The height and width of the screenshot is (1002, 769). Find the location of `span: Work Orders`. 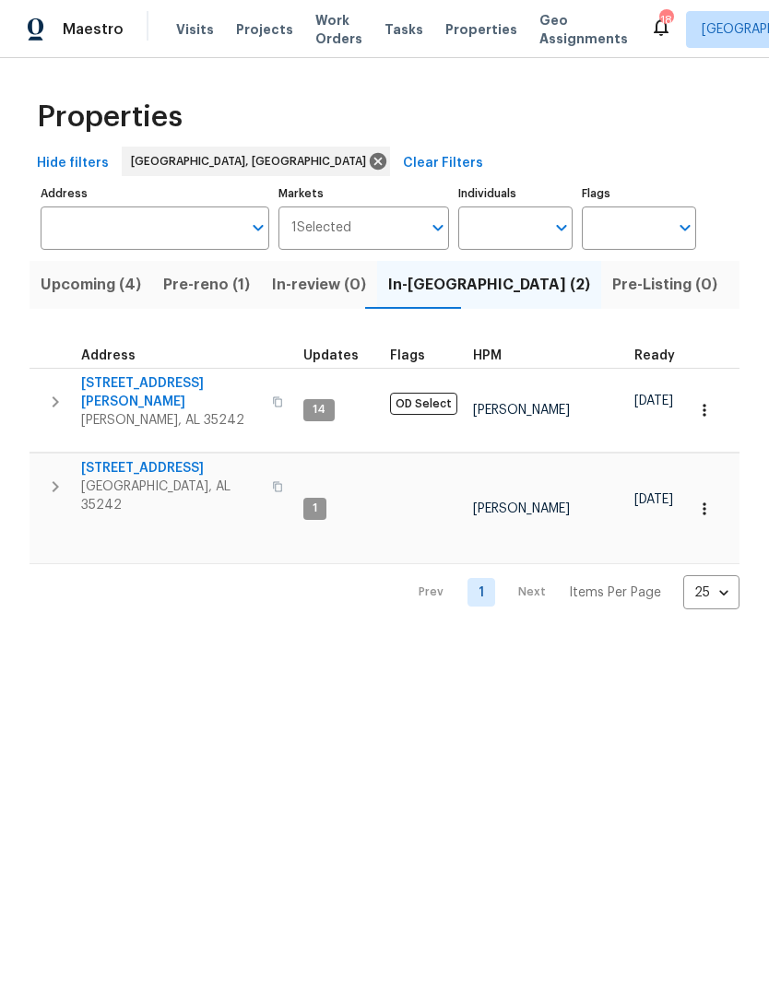

span: Work Orders is located at coordinates (338, 29).